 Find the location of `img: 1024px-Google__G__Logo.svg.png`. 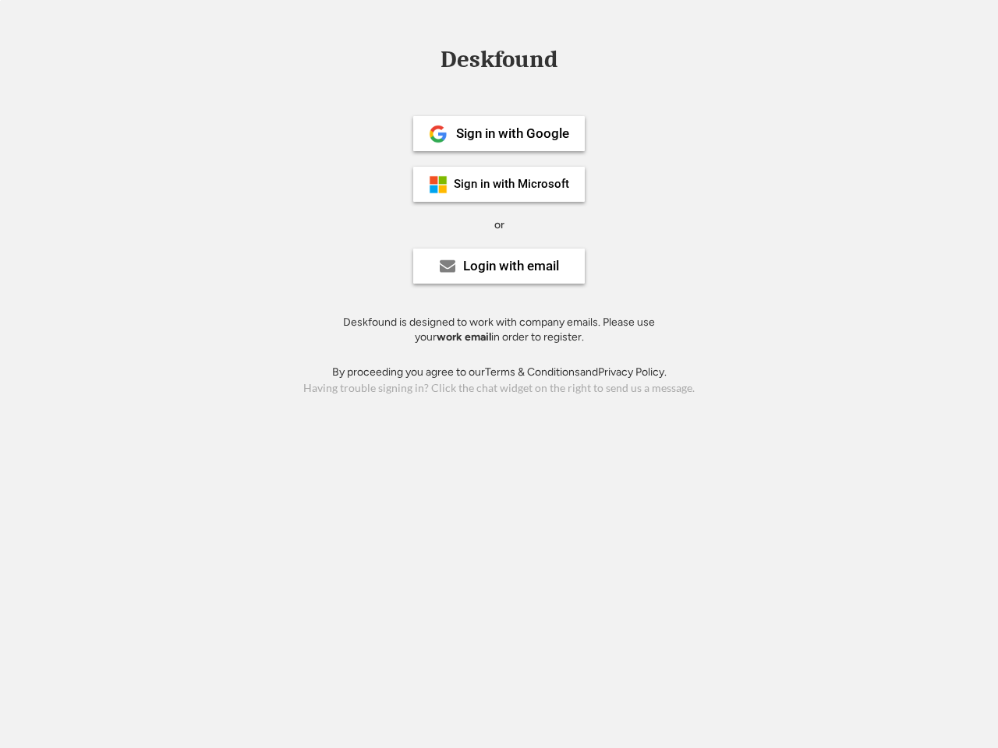

img: 1024px-Google__G__Logo.svg.png is located at coordinates (438, 134).